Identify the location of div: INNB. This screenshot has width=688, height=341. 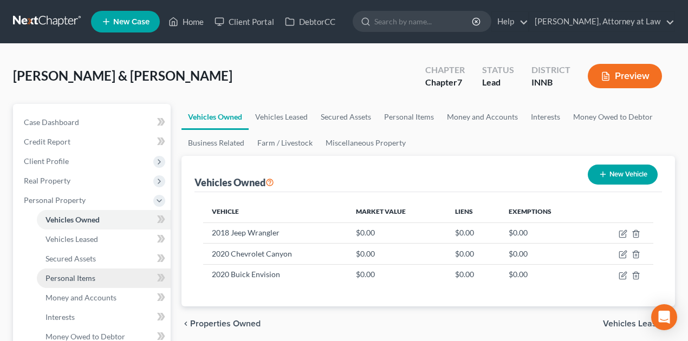
(551, 82).